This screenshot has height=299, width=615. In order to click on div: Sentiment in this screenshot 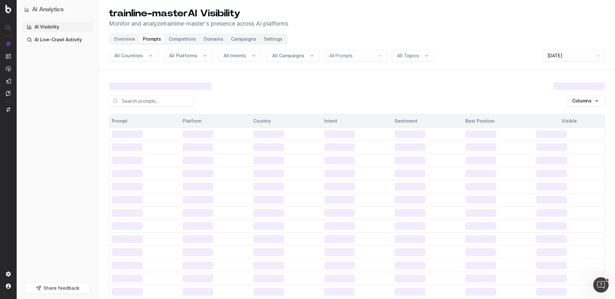, I will do `click(427, 121)`.